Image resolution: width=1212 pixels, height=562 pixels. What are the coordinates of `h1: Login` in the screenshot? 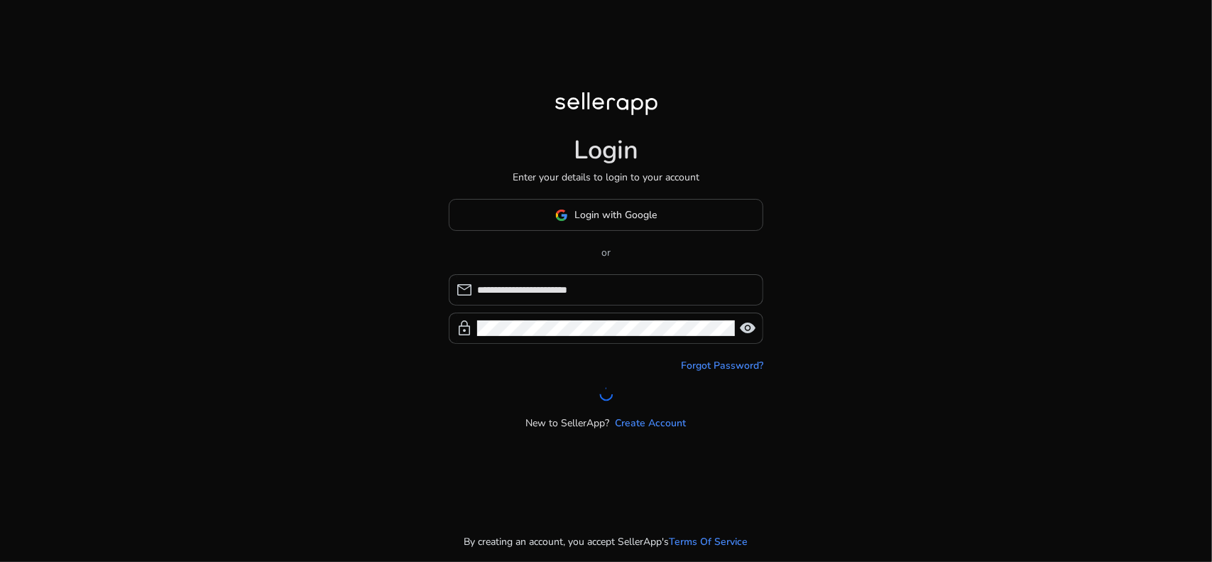 It's located at (606, 150).